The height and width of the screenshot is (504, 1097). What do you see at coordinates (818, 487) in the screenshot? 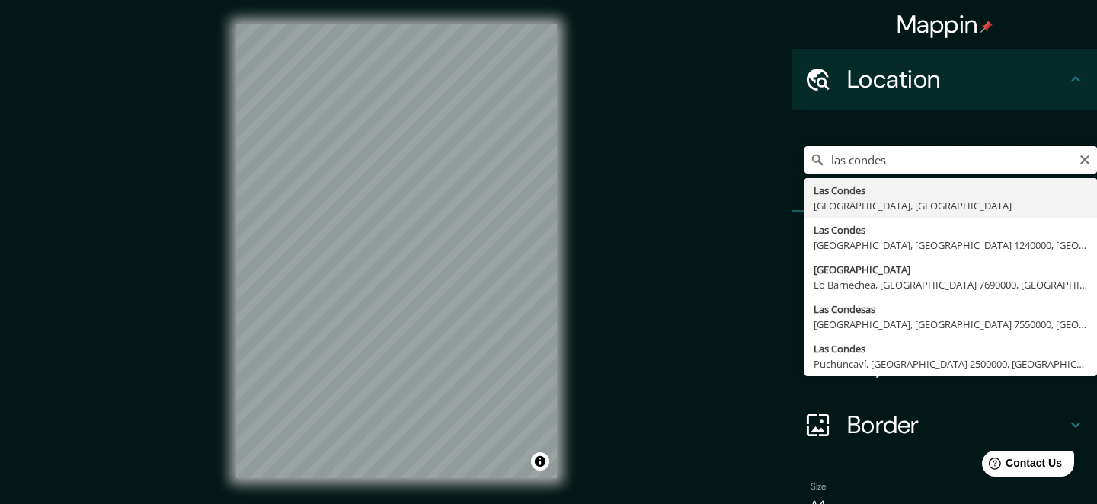
I see `label: Size` at bounding box center [818, 487].